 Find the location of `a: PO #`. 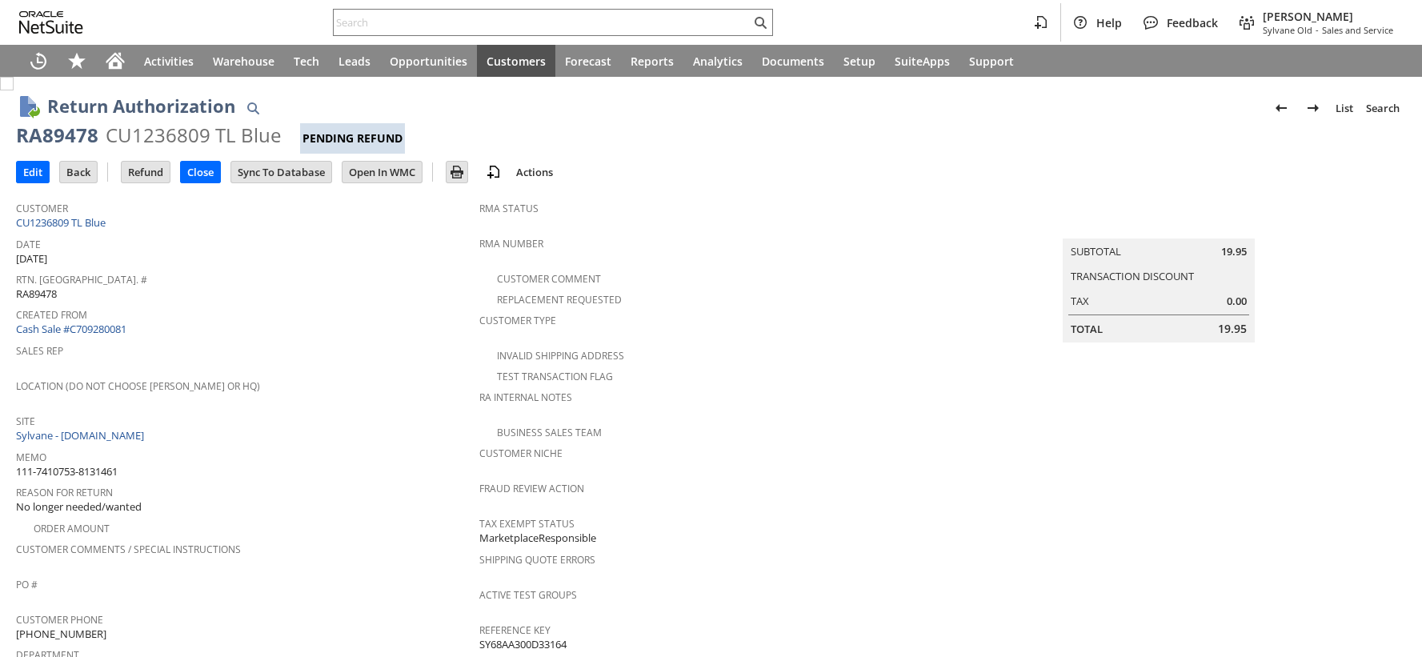

a: PO # is located at coordinates (26, 584).